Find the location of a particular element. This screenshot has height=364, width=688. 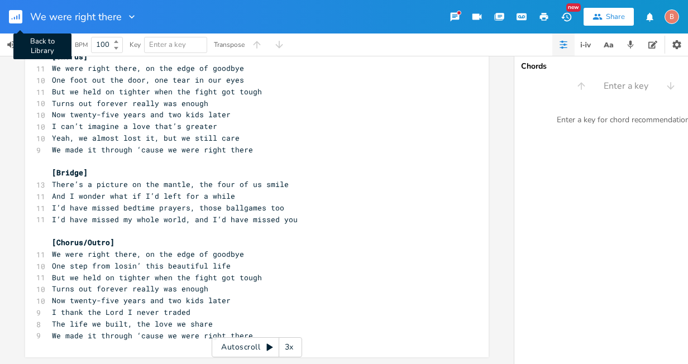

div: Key is located at coordinates (135, 45).